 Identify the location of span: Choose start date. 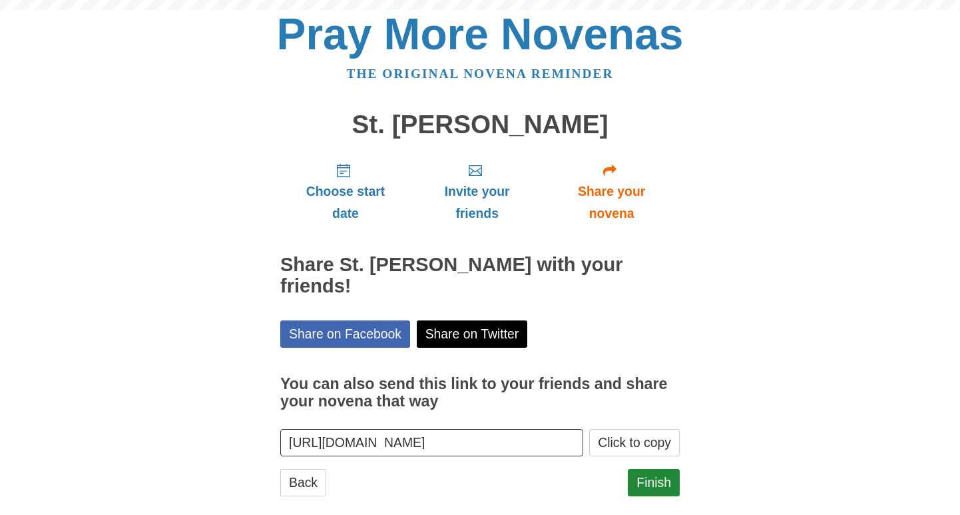
(346, 202).